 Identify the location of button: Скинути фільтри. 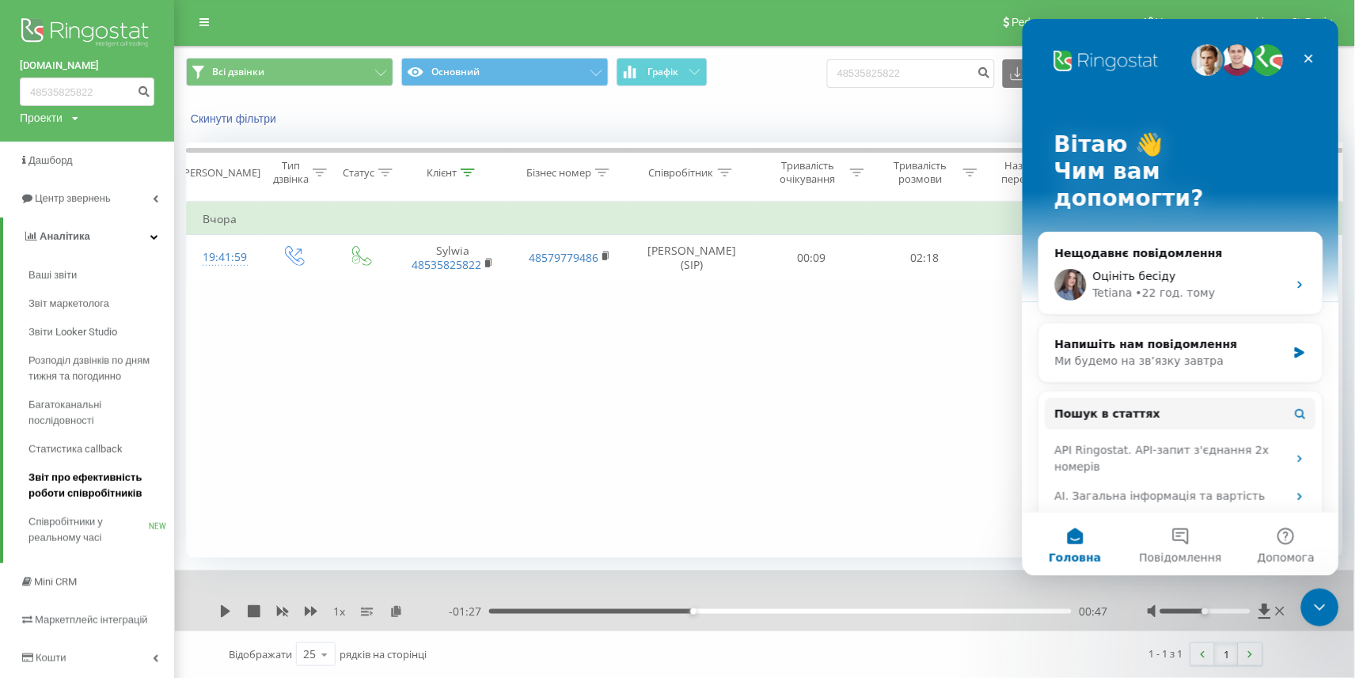
(235, 119).